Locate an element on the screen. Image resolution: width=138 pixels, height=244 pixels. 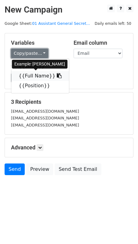
a: {{Full Name}} is located at coordinates (40, 76).